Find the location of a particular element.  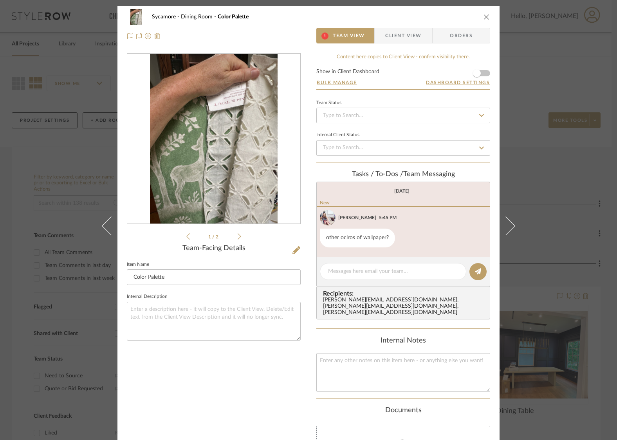

div: 0 is located at coordinates (214, 139).